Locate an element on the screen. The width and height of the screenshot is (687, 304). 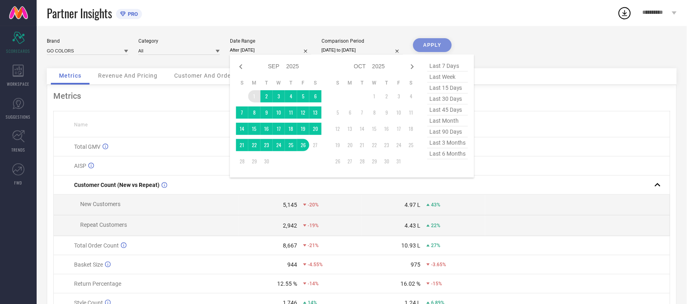
span: -3.65% is located at coordinates (438, 265).